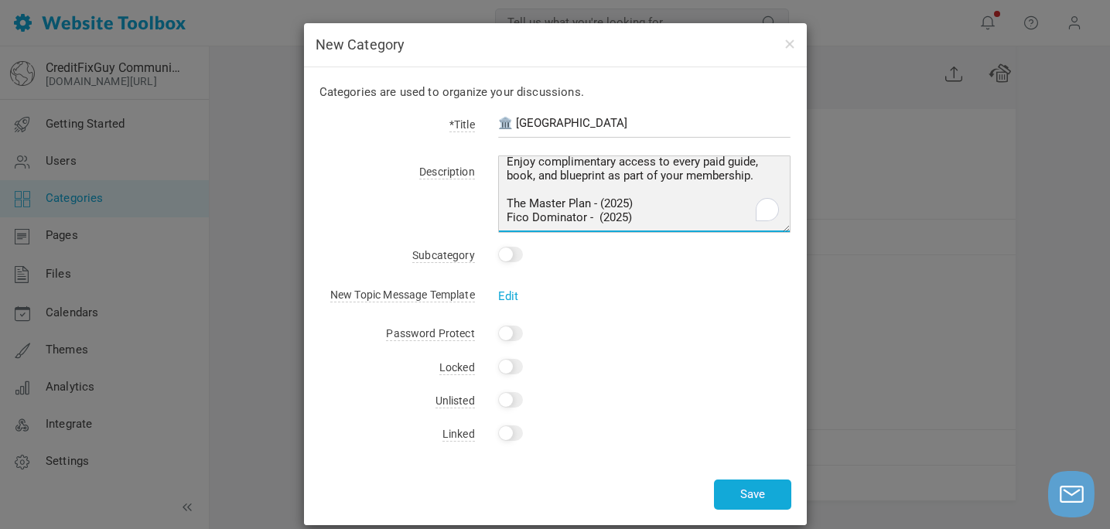  I want to click on span: Password Protect, so click(430, 334).